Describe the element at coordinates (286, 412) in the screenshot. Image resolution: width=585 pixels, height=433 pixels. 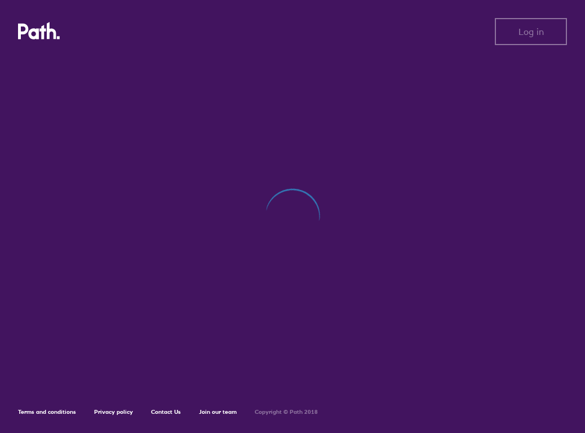
I see `h6: Copyright © Path 2018` at that location.